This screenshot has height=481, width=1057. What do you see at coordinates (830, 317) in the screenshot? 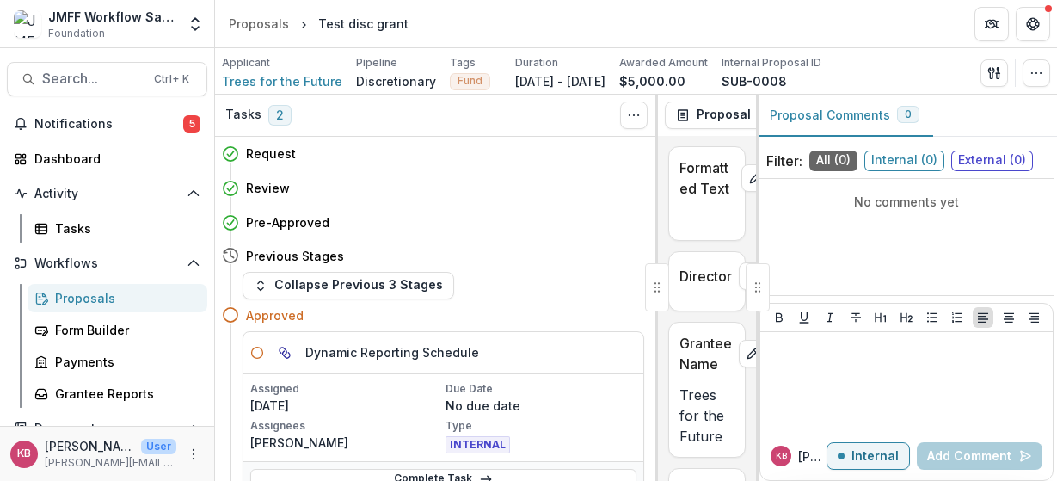
I see `button: Italicize` at bounding box center [830, 317].